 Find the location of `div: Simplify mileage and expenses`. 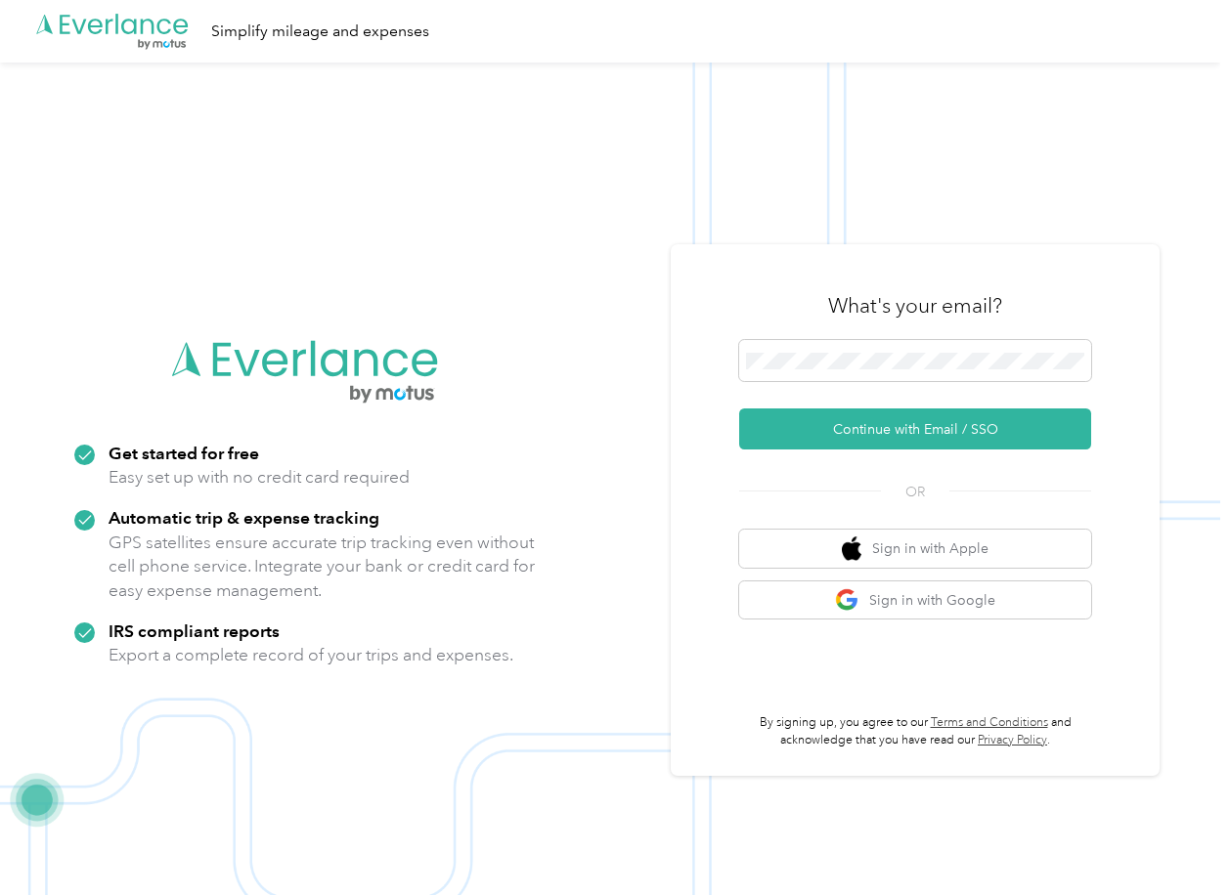

div: Simplify mileage and expenses is located at coordinates (320, 31).